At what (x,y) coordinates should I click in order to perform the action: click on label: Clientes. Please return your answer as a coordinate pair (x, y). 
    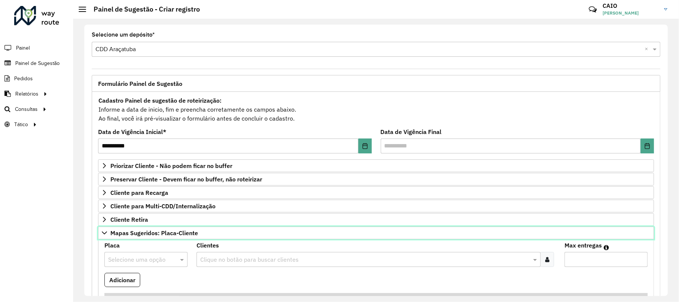
    Looking at the image, I should click on (208, 245).